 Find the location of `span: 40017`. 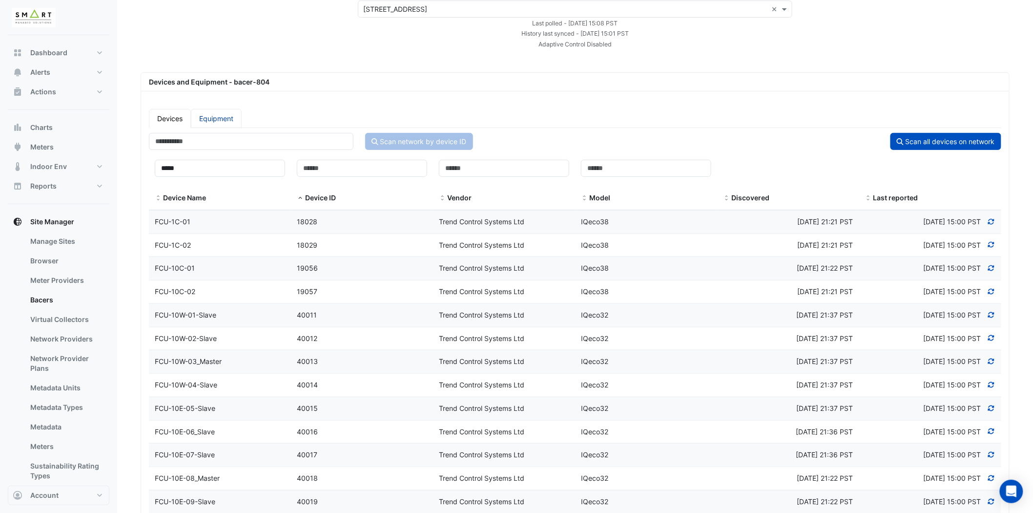

span: 40017 is located at coordinates (307, 454).